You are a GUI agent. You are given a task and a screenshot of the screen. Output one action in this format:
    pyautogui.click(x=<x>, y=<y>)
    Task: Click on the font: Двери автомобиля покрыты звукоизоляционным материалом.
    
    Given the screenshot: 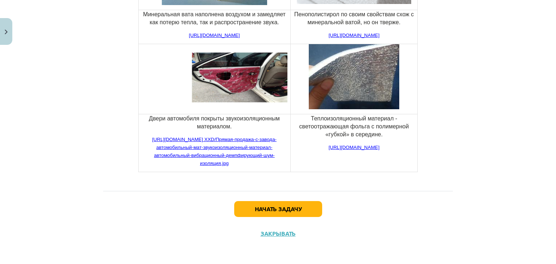 What is the action you would take?
    pyautogui.click(x=214, y=122)
    